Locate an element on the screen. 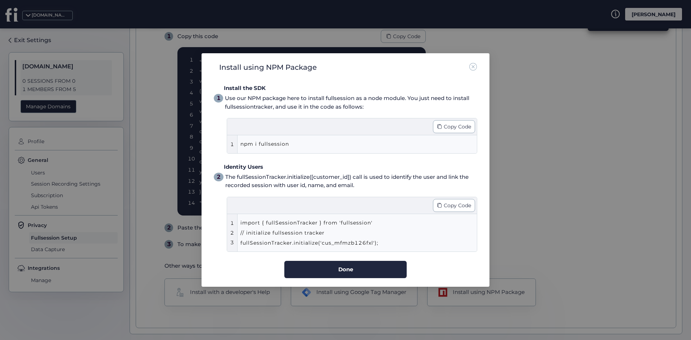  div: The fullSessionTracker.initialize([customer_id]) call is used to identify the user and link the r... is located at coordinates (351, 181).